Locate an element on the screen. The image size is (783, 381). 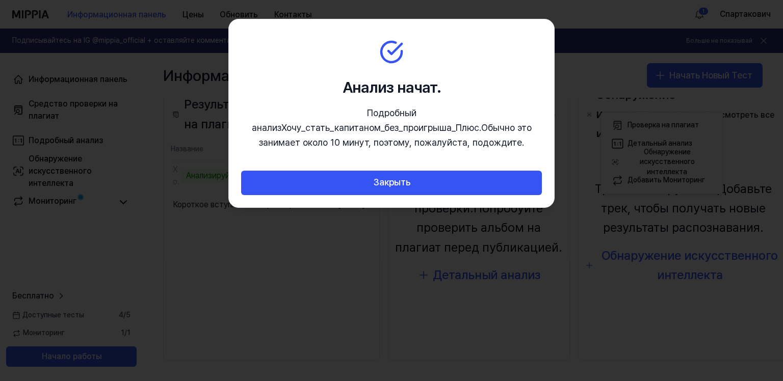
ya-tr-span: Хочу_стать_капитаном_без_проигрыша_Плюс is located at coordinates (380, 128).